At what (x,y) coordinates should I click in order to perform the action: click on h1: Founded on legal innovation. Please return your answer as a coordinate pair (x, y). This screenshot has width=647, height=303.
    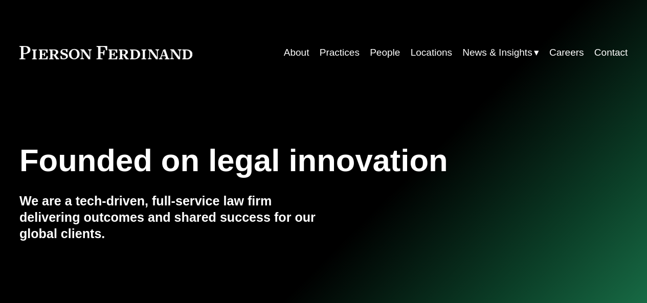
    Looking at the image, I should click on (273, 161).